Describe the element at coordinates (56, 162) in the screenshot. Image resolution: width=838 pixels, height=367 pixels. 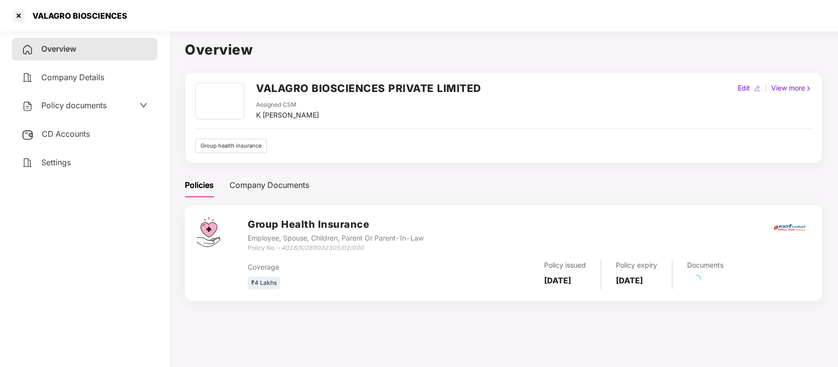
I see `span: Settings` at that location.